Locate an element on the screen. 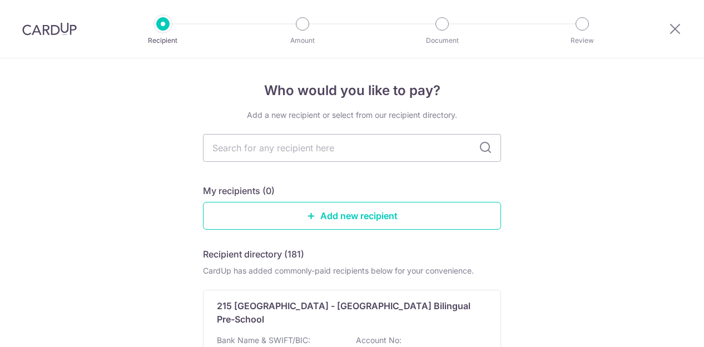  p: Account No: is located at coordinates (379, 340).